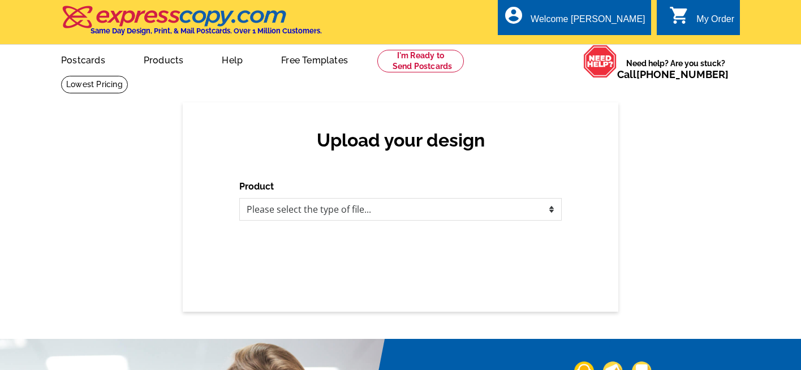 The image size is (801, 370). I want to click on a: Free Templates, so click(314, 59).